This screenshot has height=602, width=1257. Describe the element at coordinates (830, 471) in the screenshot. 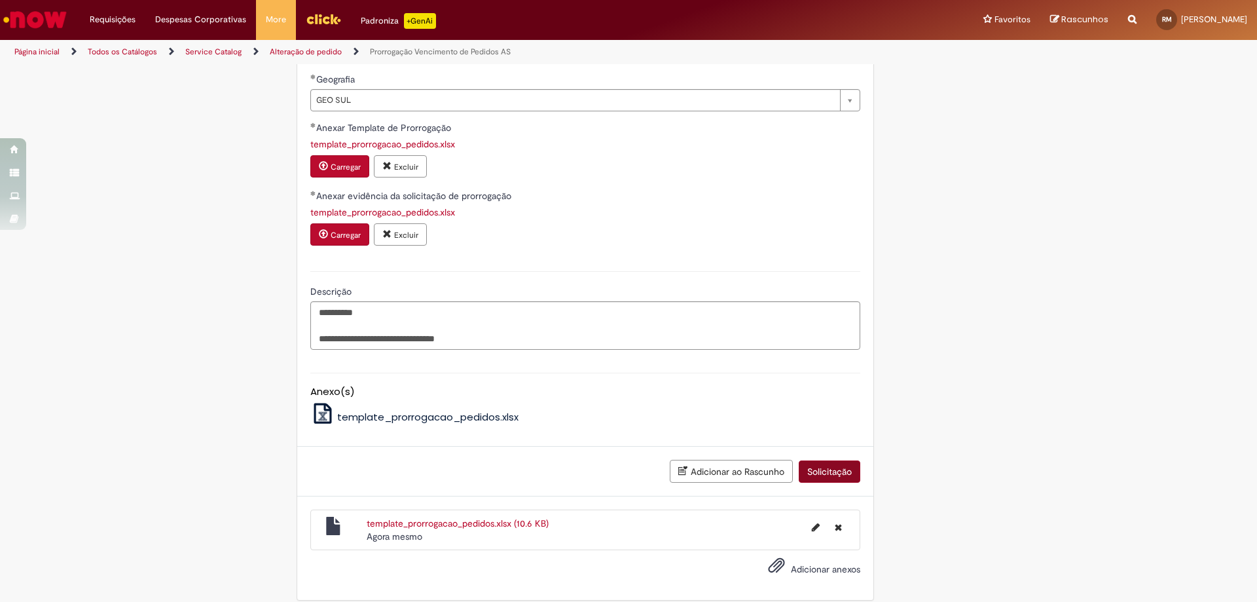

I see `button: Solicitação` at that location.